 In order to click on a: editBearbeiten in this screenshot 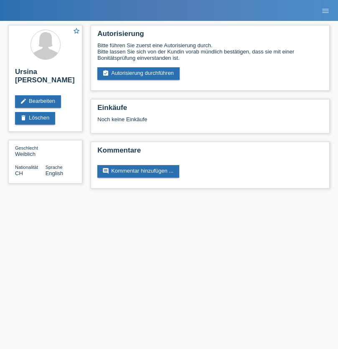, I will do `click(38, 102)`.